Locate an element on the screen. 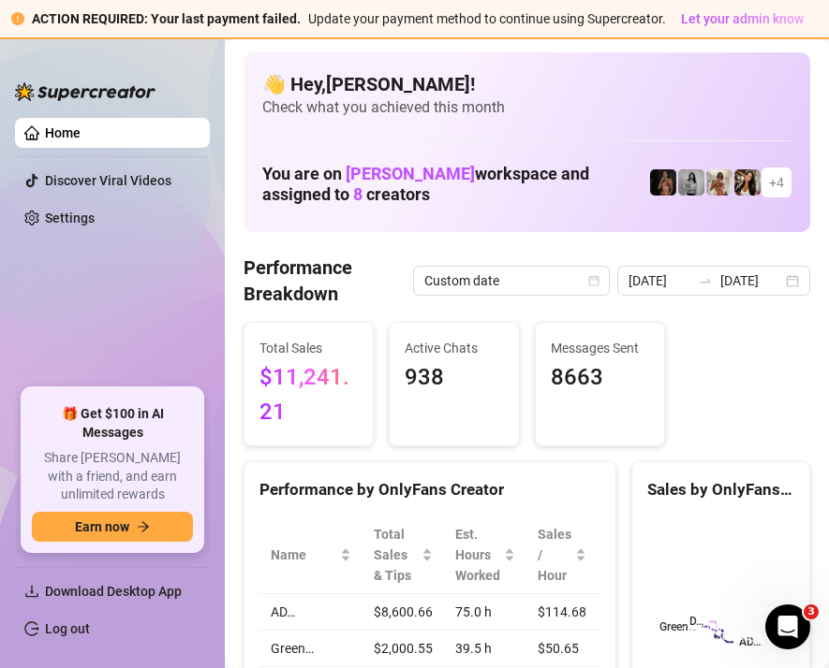  button: Let your admin know is located at coordinates (741, 19).